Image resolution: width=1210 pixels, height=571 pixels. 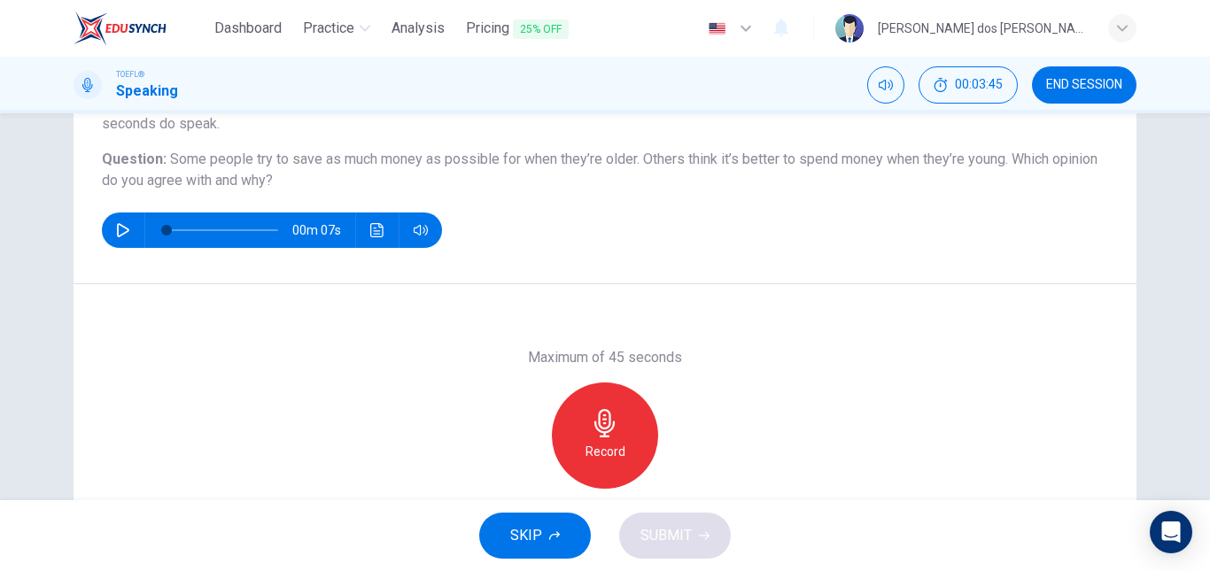 I want to click on button: Record, so click(x=605, y=436).